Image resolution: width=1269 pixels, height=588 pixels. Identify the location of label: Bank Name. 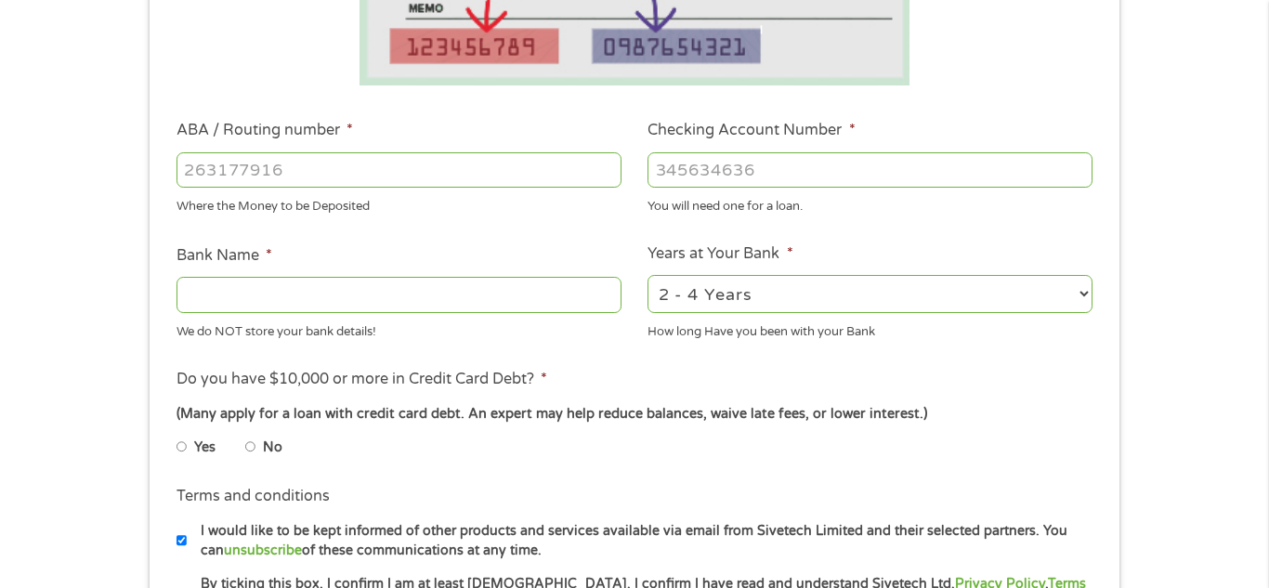
(224, 255).